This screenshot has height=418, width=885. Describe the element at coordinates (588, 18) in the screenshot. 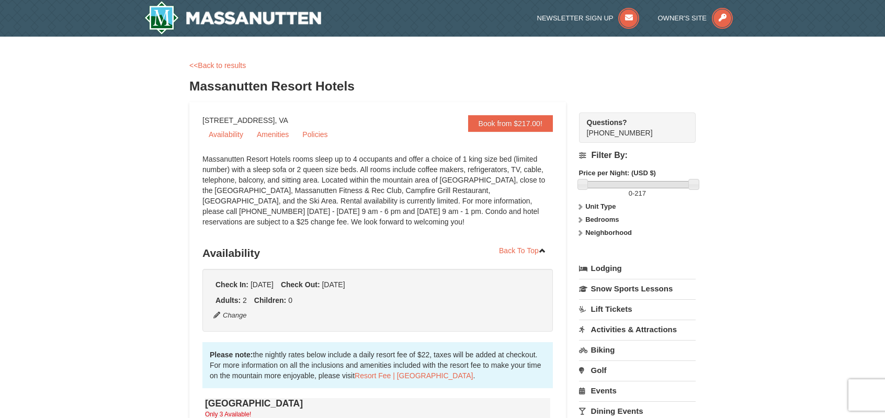

I see `a: Newsletter Sign Up` at that location.